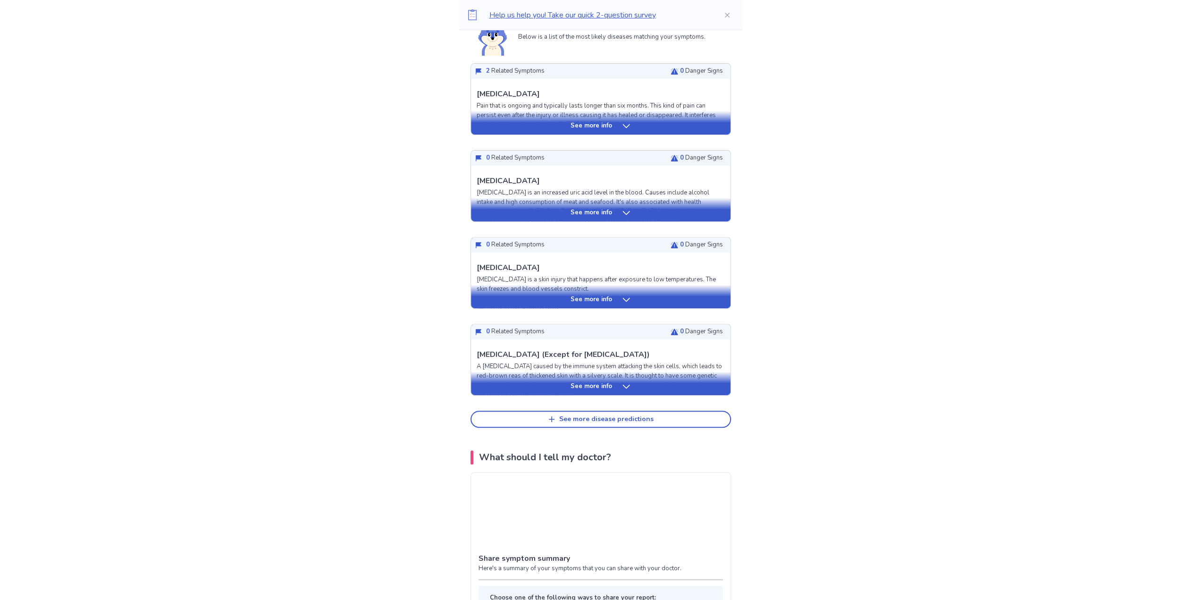 The width and height of the screenshot is (1201, 600). Describe the element at coordinates (601, 115) in the screenshot. I see `p: Pain that is ongoing and typically lasts longer than six months. This kind of pain can persist ev...` at that location.